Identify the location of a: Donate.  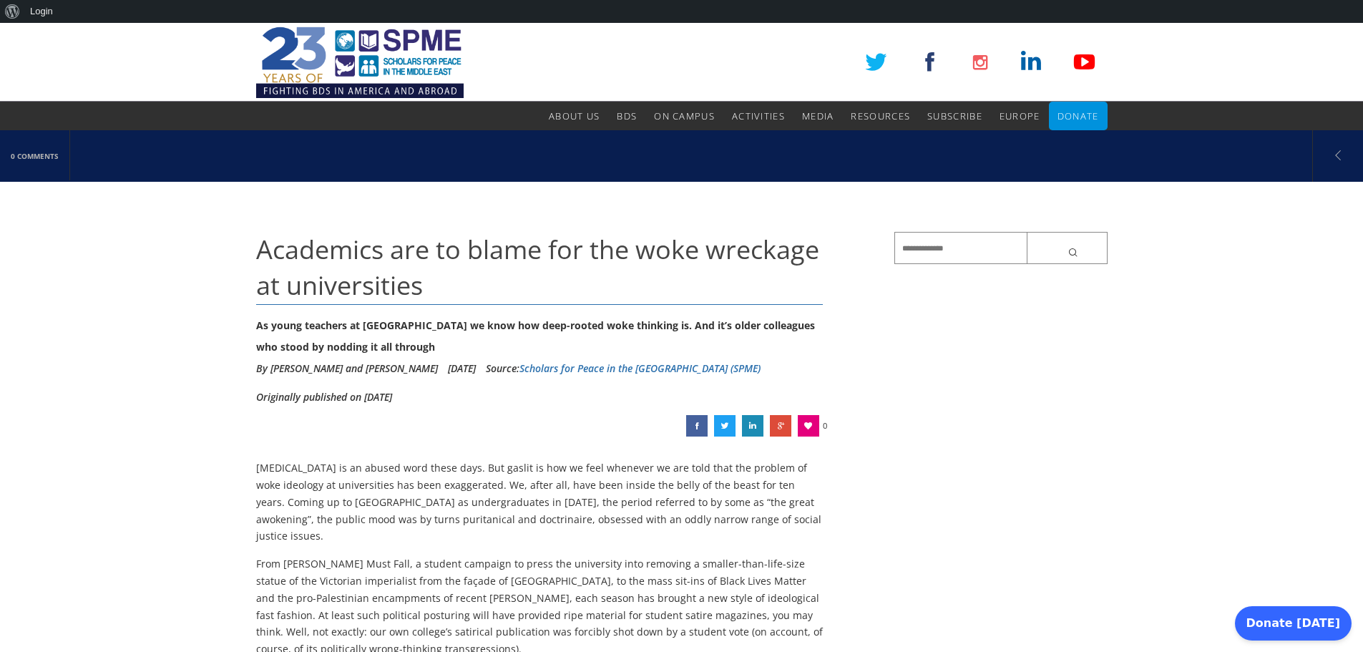
(1078, 116).